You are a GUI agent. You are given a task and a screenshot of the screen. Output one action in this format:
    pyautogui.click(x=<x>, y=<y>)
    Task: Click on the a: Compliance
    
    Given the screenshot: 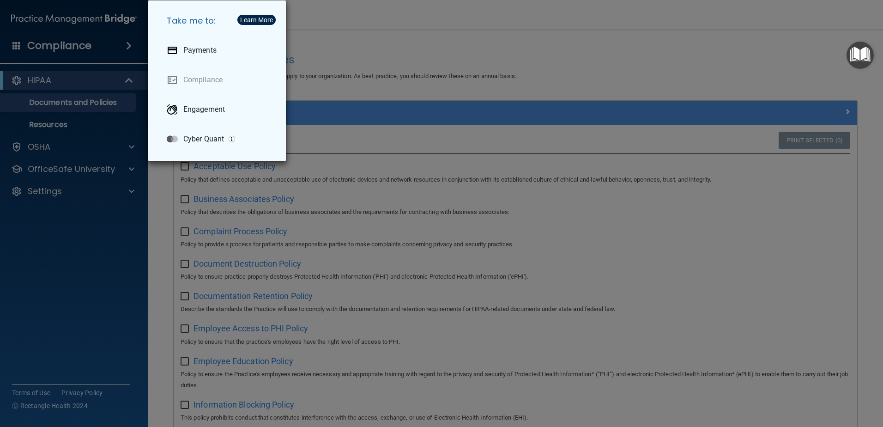 What is the action you would take?
    pyautogui.click(x=219, y=80)
    